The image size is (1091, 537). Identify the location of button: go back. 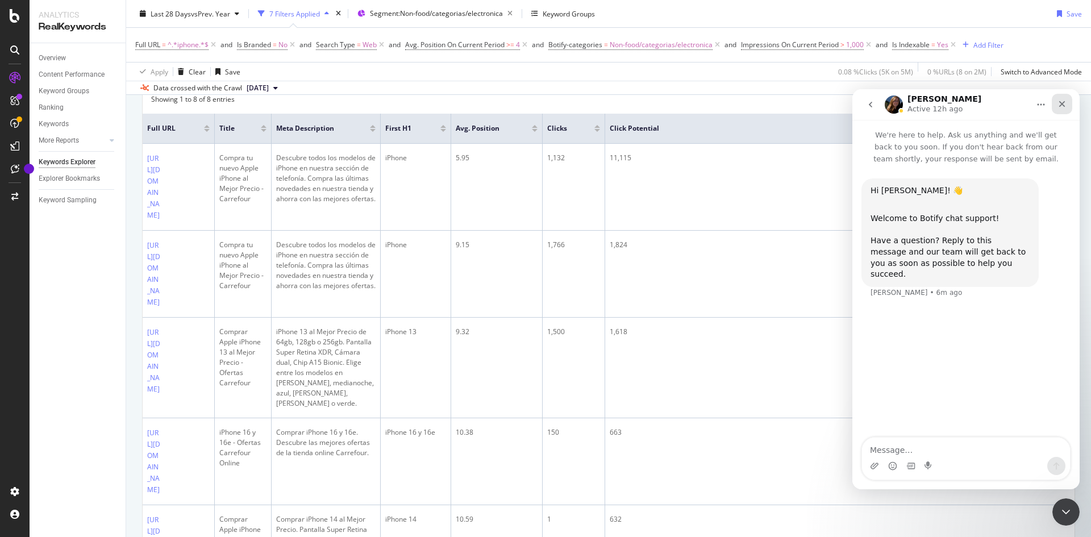
(18, 15).